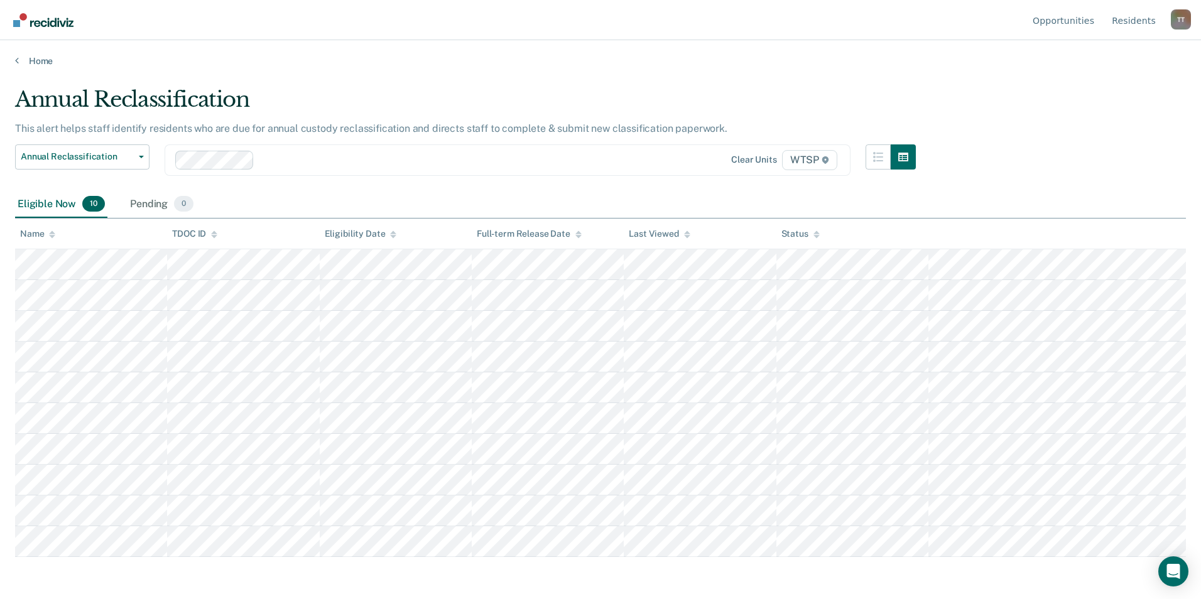 Image resolution: width=1201 pixels, height=599 pixels. What do you see at coordinates (183, 204) in the screenshot?
I see `span: 0` at bounding box center [183, 204].